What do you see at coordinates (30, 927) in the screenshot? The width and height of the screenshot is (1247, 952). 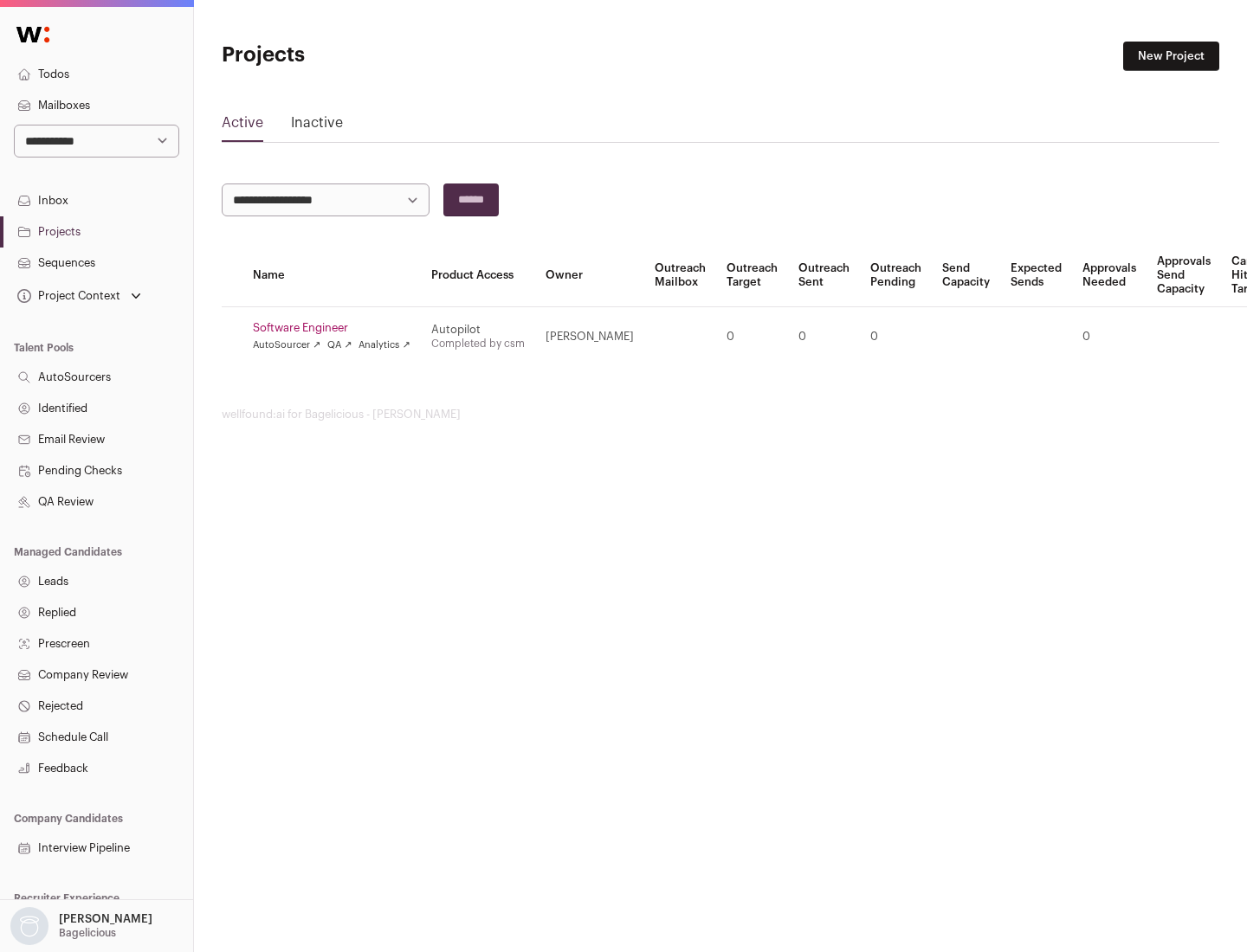 I see `img: nopic.png` at bounding box center [30, 927].